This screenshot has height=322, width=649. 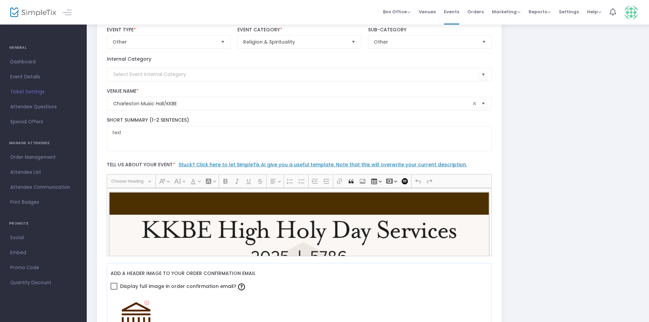 What do you see at coordinates (299, 91) in the screenshot?
I see `label: Venue Name` at bounding box center [299, 91].